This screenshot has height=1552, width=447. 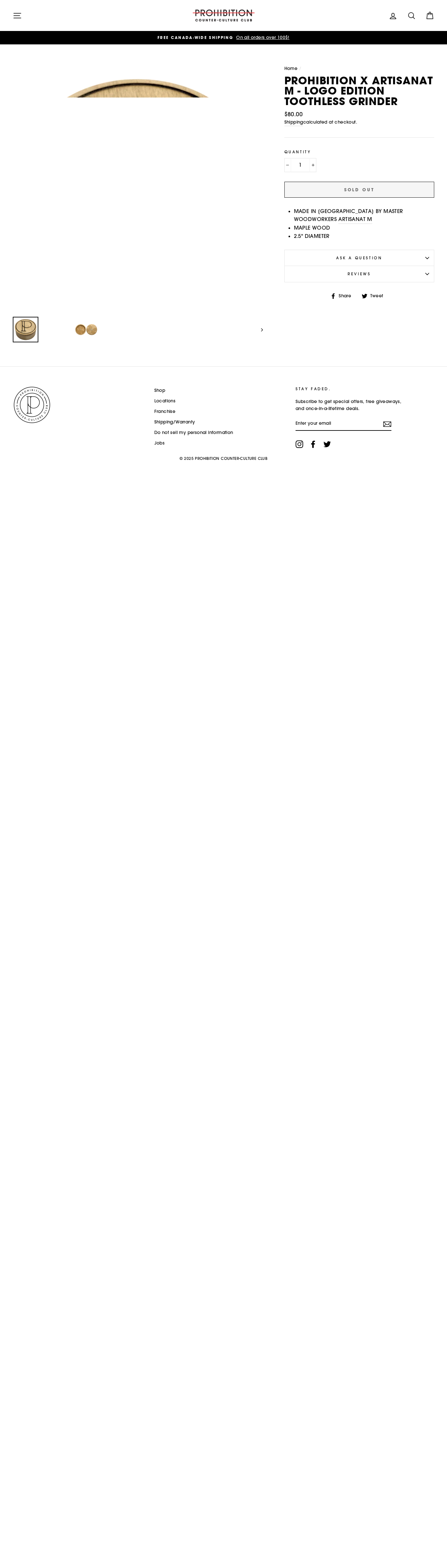 What do you see at coordinates (165, 401) in the screenshot?
I see `a: Locations` at bounding box center [165, 401].